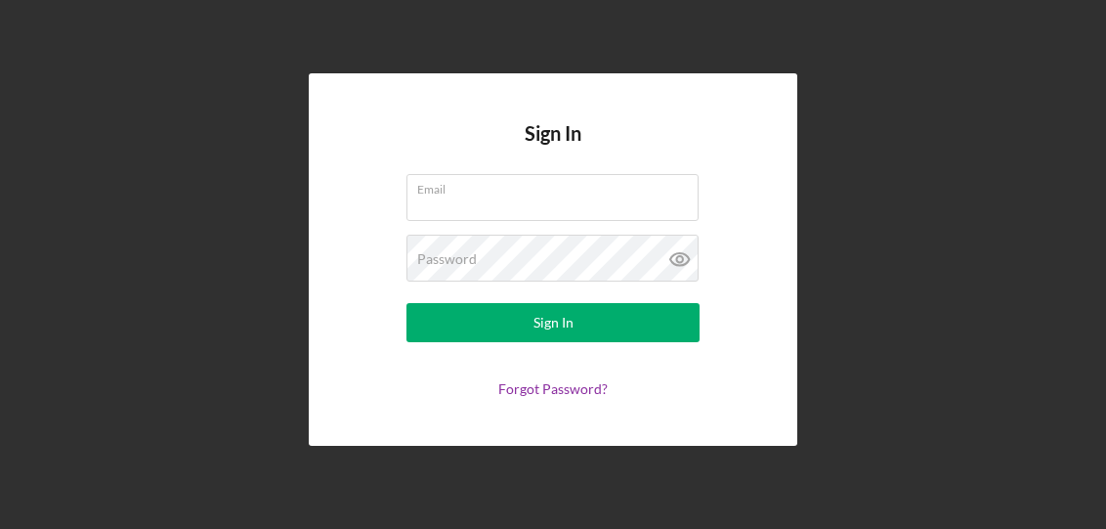  I want to click on h4: Sign In, so click(553, 148).